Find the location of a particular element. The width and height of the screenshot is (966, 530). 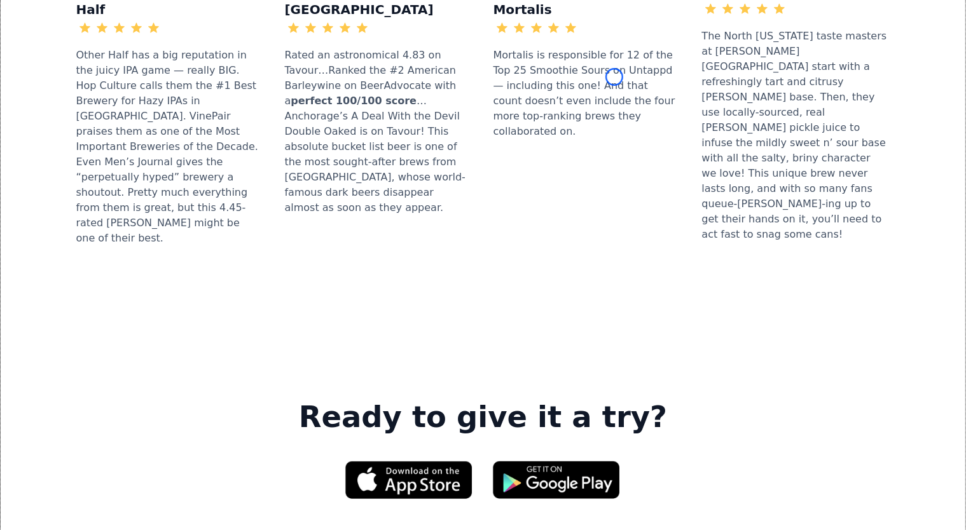

strong: Ready to give it a try? is located at coordinates (483, 418).